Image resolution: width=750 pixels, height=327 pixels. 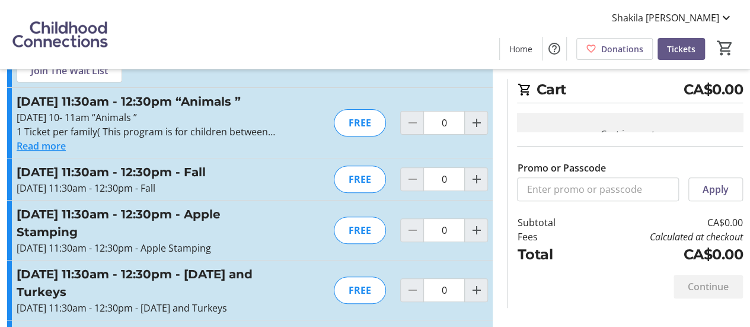 What do you see at coordinates (69, 71) in the screenshot?
I see `span: Join The Wait List` at bounding box center [69, 71].